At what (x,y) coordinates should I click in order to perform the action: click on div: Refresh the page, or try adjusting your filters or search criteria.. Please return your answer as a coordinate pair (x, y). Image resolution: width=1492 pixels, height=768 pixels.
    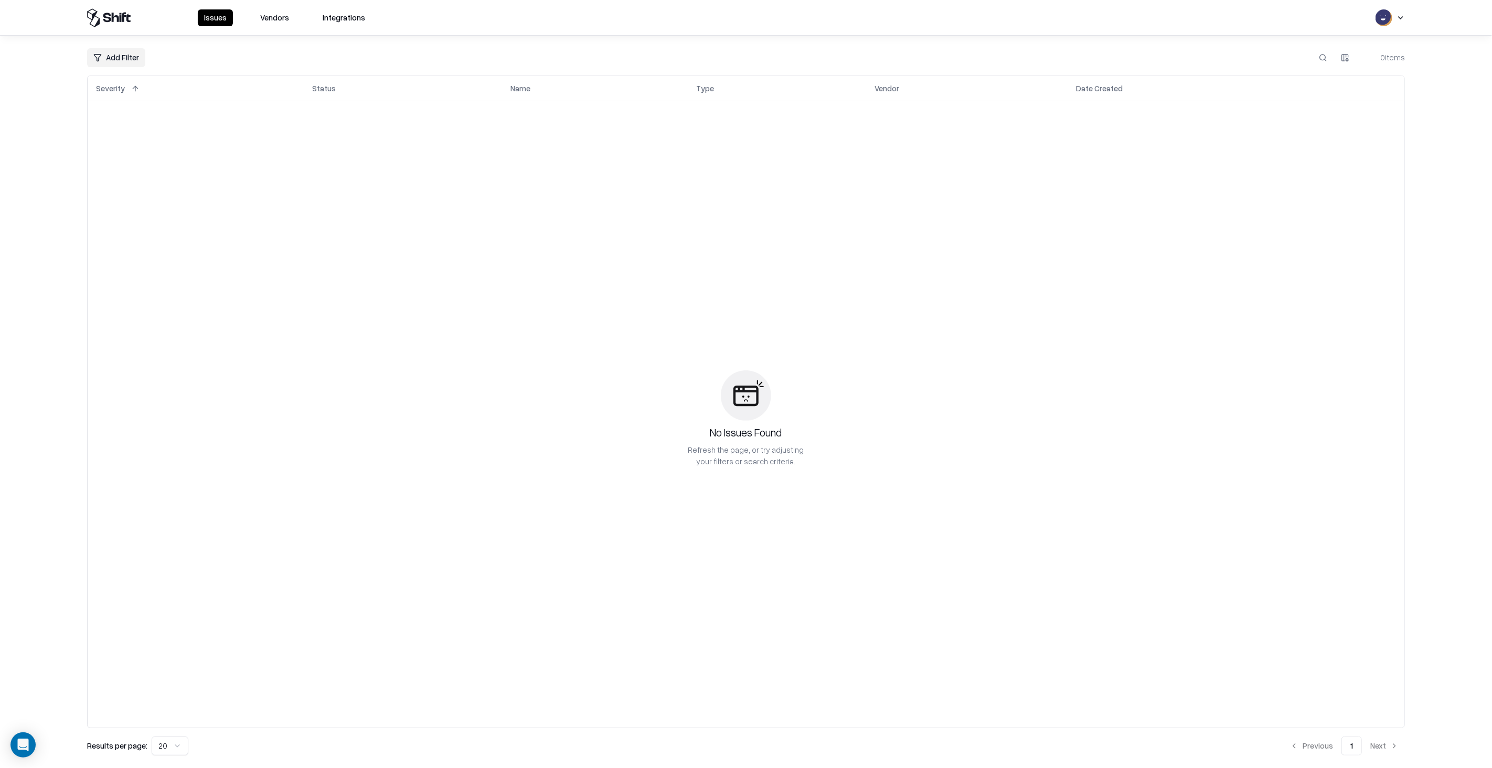
    Looking at the image, I should click on (746, 455).